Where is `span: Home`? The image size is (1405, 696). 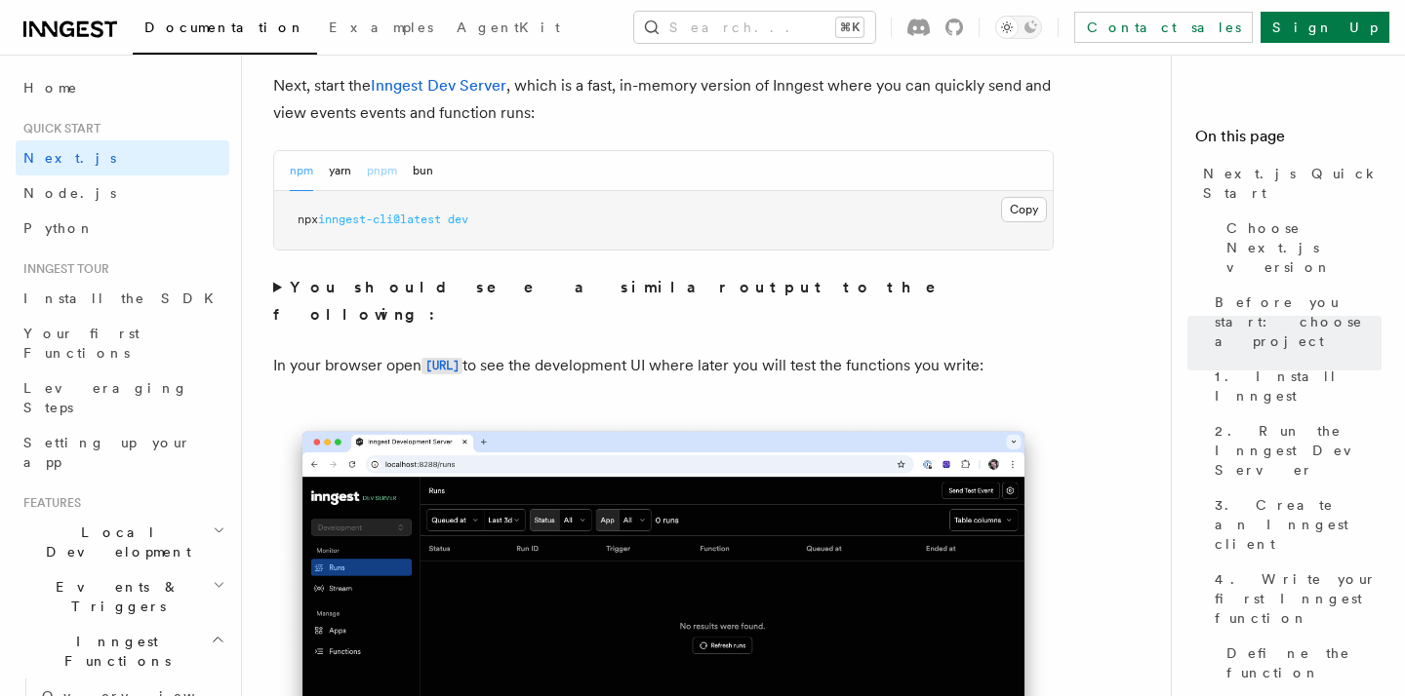
span: Home is located at coordinates (51, 88).